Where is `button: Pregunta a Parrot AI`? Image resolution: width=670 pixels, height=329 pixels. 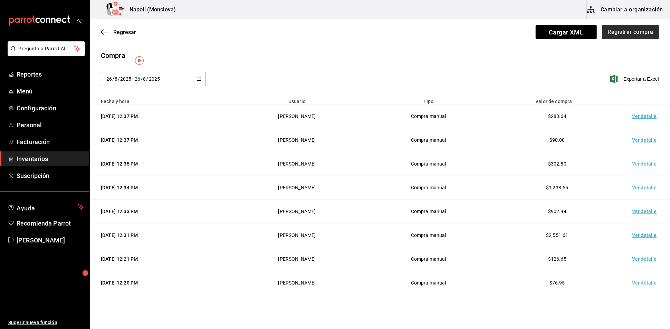
button: Pregunta a Parrot AI is located at coordinates (46, 49).